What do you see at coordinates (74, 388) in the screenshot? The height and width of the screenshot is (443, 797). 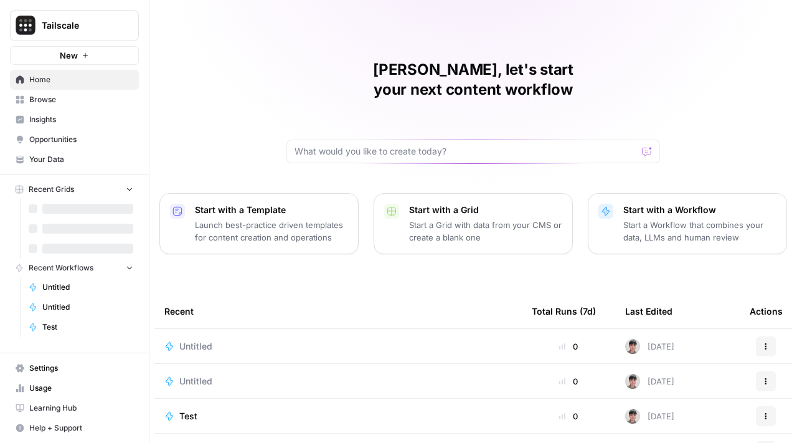 I see `a: Usage` at bounding box center [74, 388].